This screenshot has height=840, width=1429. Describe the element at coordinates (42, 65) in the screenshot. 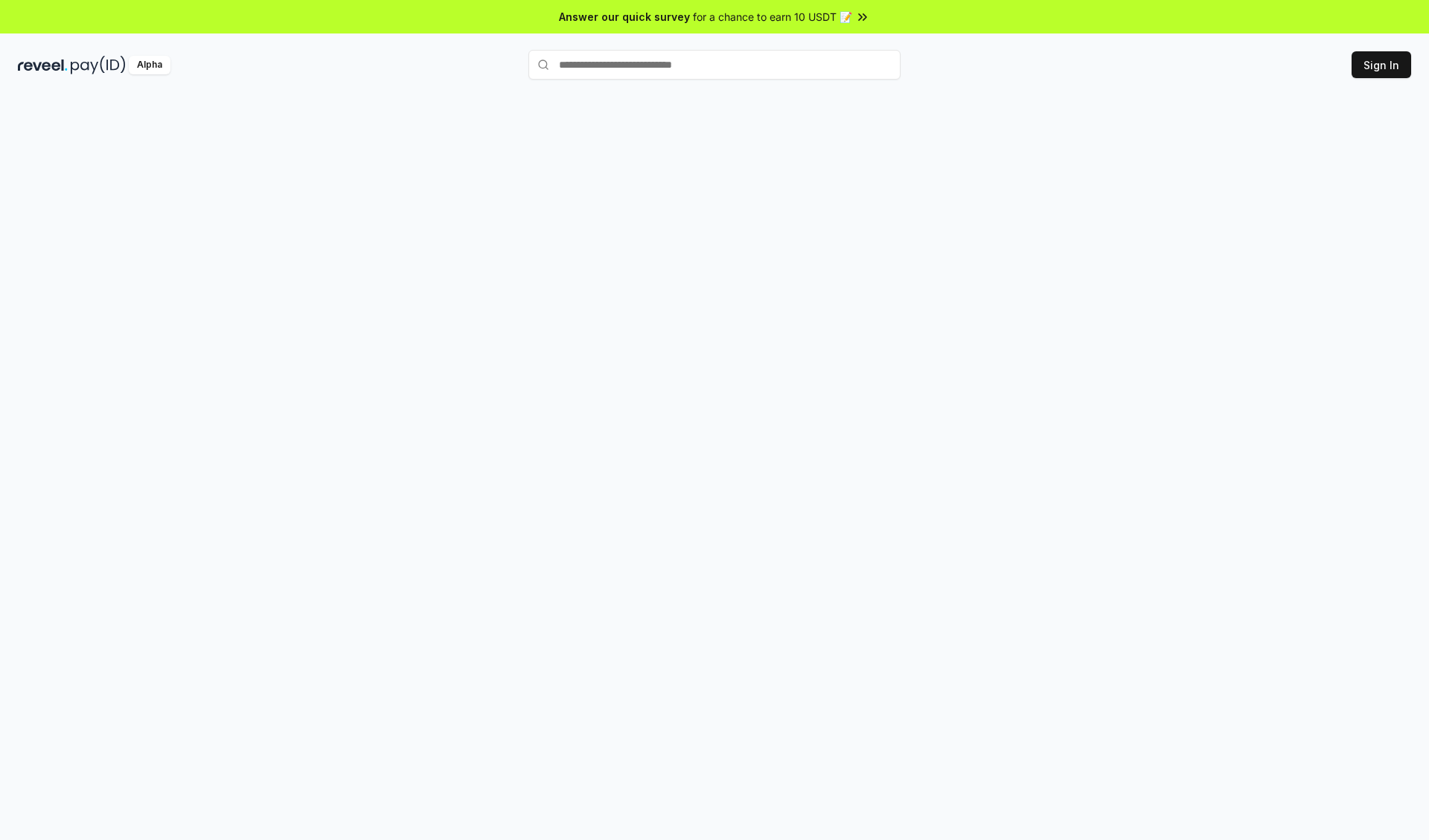

I see `img: reveel_dark` at that location.